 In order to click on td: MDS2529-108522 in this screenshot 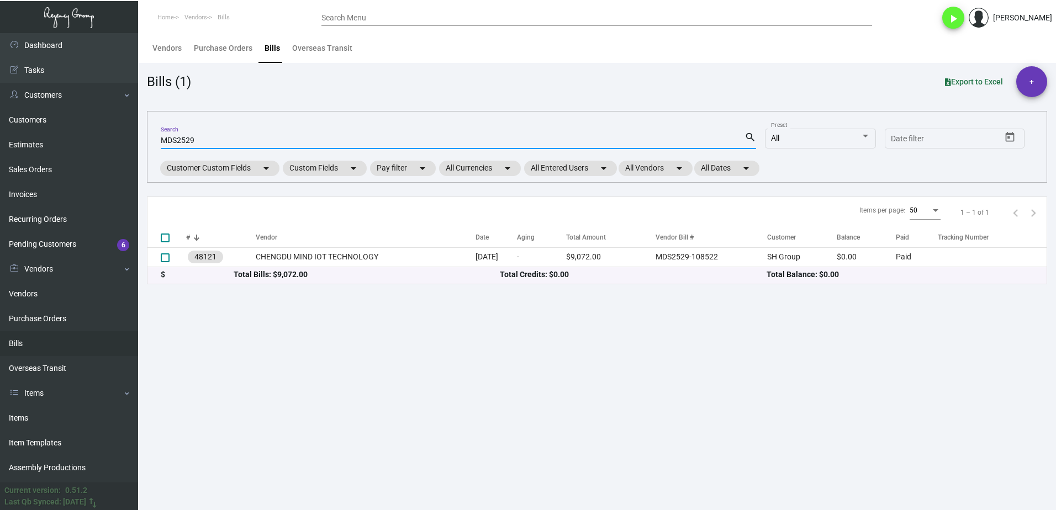, I will do `click(711, 257)`.